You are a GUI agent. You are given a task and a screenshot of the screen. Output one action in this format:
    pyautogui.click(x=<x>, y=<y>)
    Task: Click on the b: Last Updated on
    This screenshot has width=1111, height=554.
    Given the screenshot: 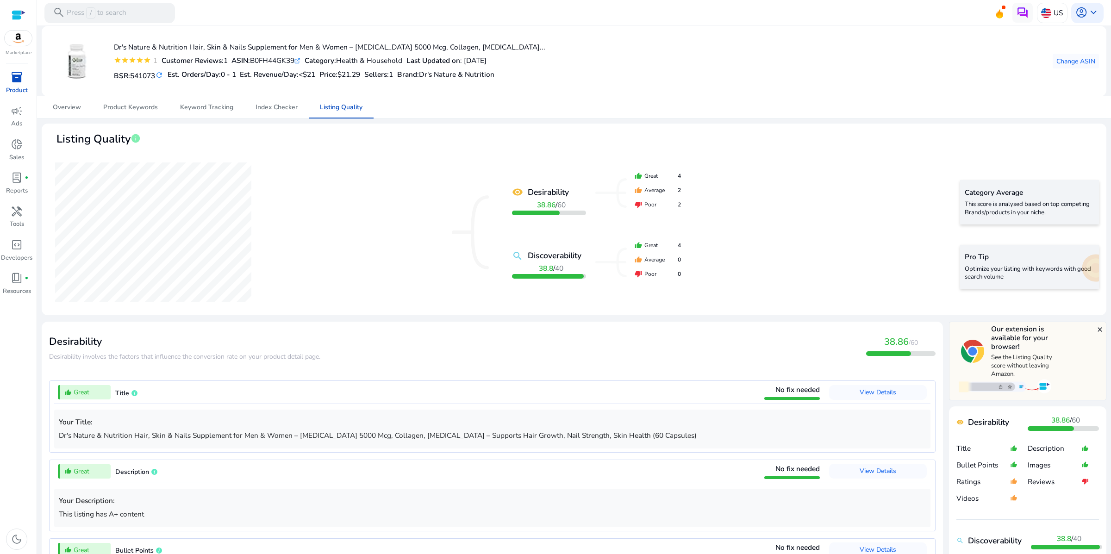 What is the action you would take?
    pyautogui.click(x=433, y=60)
    